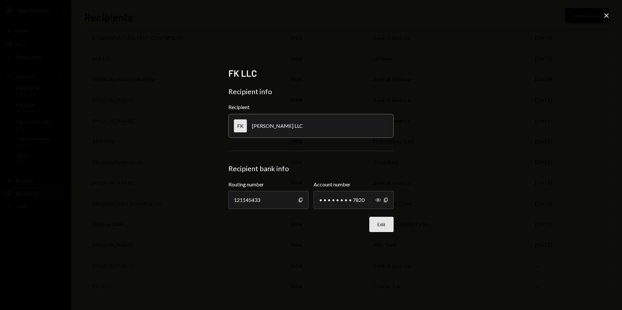  I want to click on label: Routing number, so click(268, 185).